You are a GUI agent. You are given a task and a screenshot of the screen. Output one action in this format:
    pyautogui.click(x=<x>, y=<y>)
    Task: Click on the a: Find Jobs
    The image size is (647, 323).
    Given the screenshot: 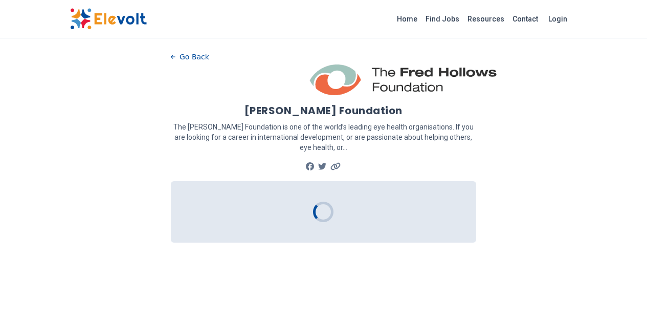 What is the action you would take?
    pyautogui.click(x=442, y=19)
    